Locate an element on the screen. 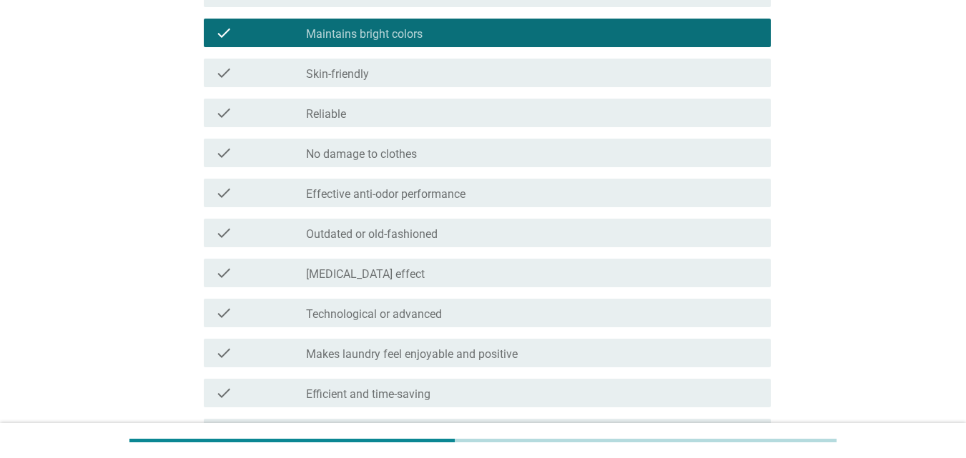  label: Effective anti-odor performance is located at coordinates (386, 195).